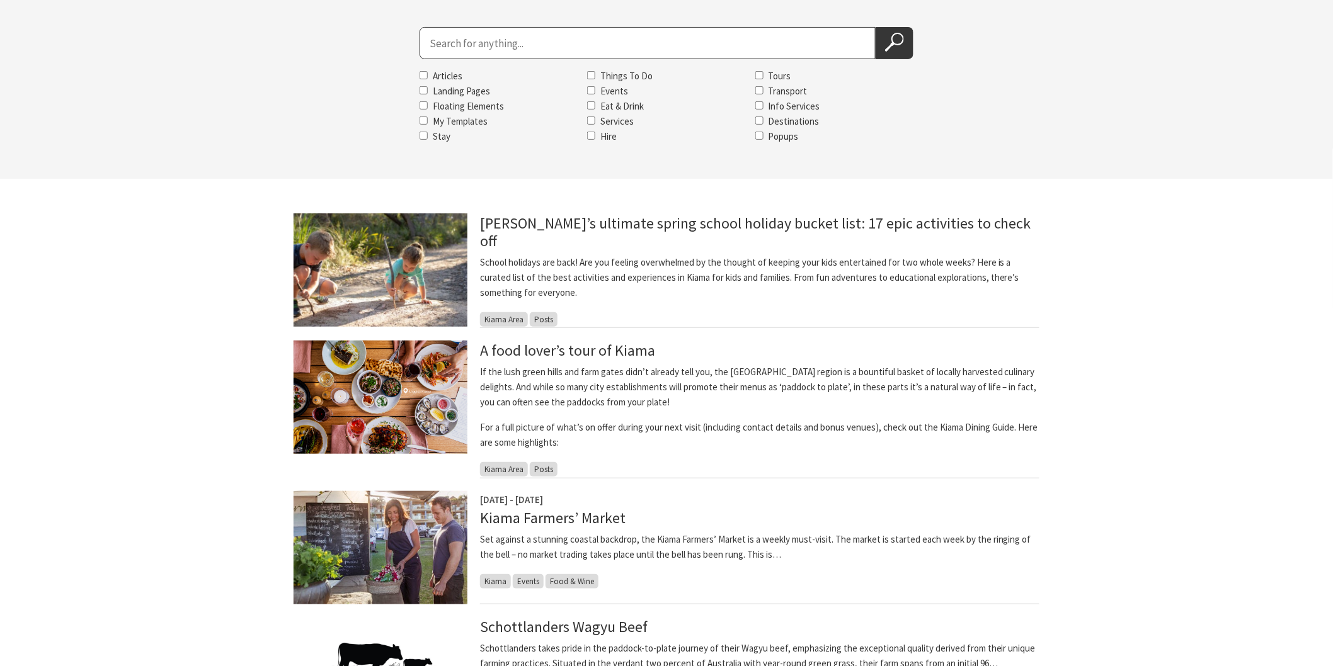 Image resolution: width=1333 pixels, height=666 pixels. Describe the element at coordinates (380, 548) in the screenshot. I see `img: Kiama-Farmers-Market-Credit-DNSW` at that location.